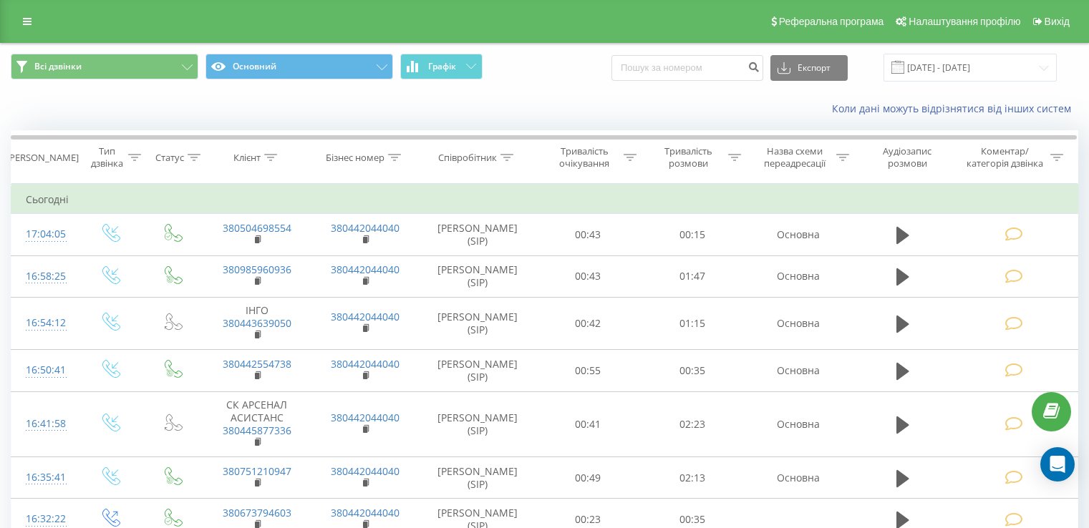 The height and width of the screenshot is (528, 1089). What do you see at coordinates (355, 157) in the screenshot?
I see `div: Бізнес номер` at bounding box center [355, 157].